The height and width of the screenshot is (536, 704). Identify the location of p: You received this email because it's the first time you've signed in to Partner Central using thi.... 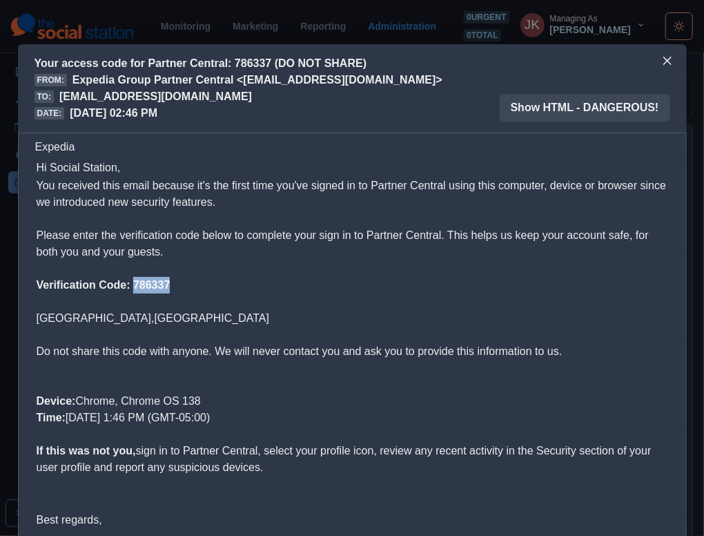
(352, 219).